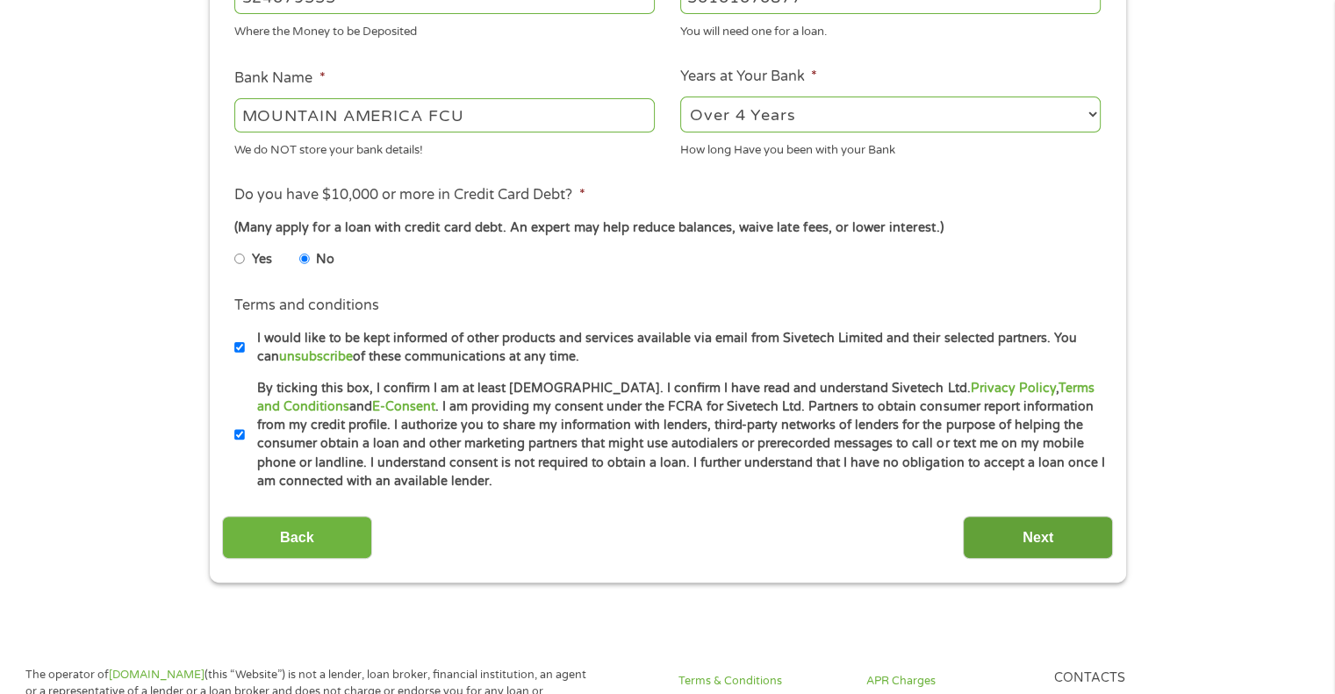 The image size is (1335, 694). Describe the element at coordinates (306, 306) in the screenshot. I see `label: Terms and conditions` at that location.